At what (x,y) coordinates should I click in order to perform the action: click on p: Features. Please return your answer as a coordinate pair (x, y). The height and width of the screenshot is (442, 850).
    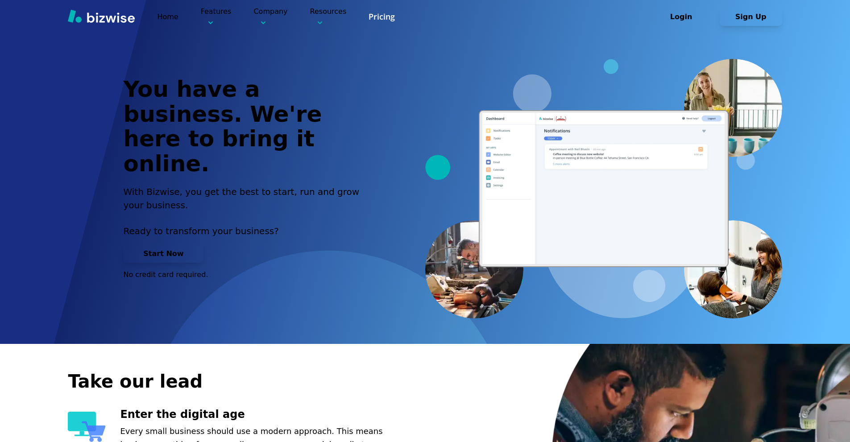
    Looking at the image, I should click on (216, 17).